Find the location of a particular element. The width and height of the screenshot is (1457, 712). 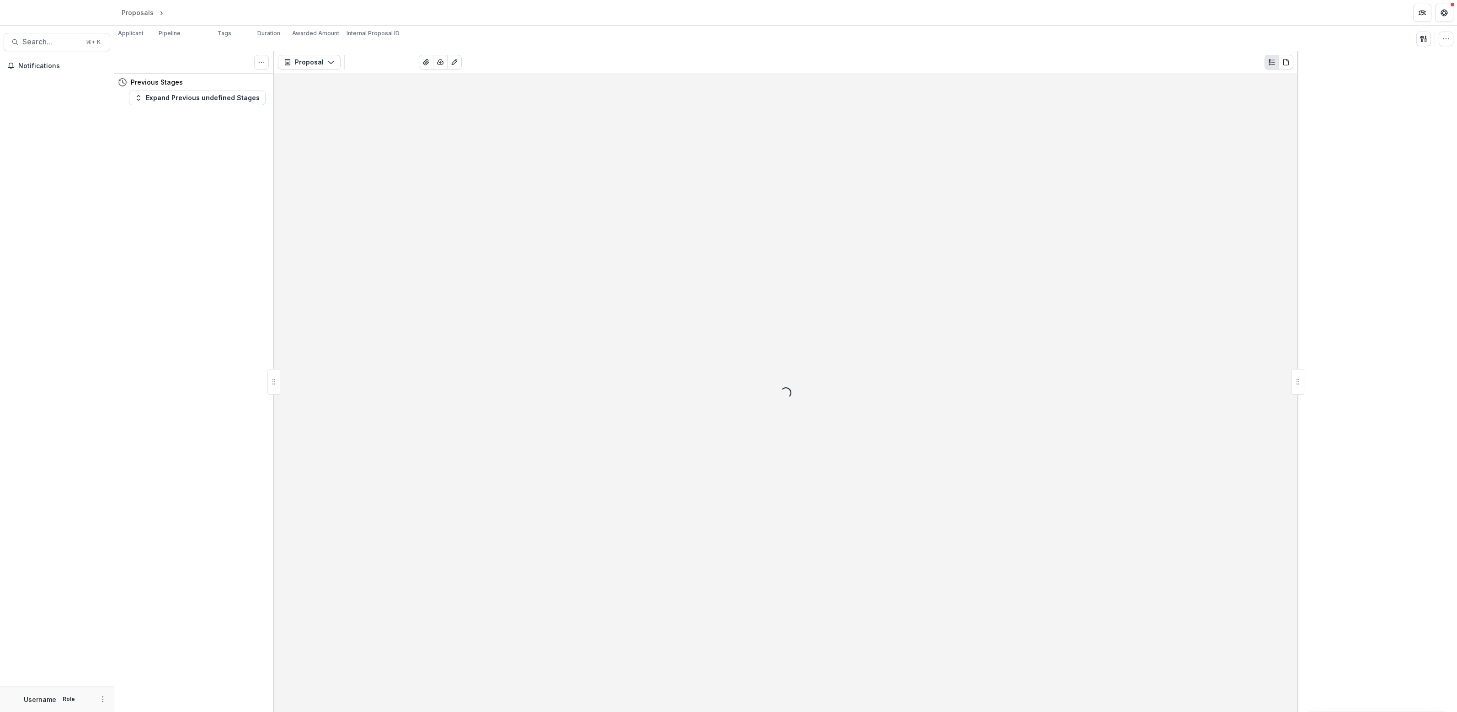

span: Search... is located at coordinates (51, 42).